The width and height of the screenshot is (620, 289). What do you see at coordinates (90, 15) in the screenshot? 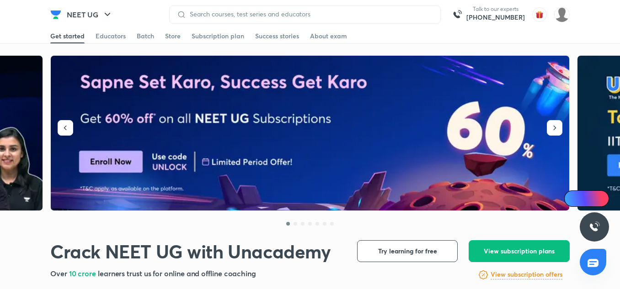
I see `button: NEET UG` at bounding box center [90, 15].